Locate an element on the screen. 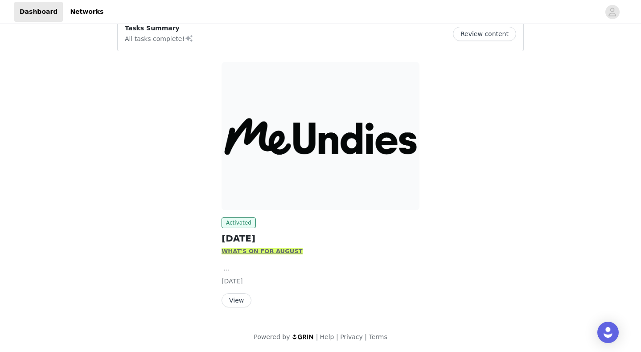 The image size is (641, 352). img: logo is located at coordinates (303, 336).